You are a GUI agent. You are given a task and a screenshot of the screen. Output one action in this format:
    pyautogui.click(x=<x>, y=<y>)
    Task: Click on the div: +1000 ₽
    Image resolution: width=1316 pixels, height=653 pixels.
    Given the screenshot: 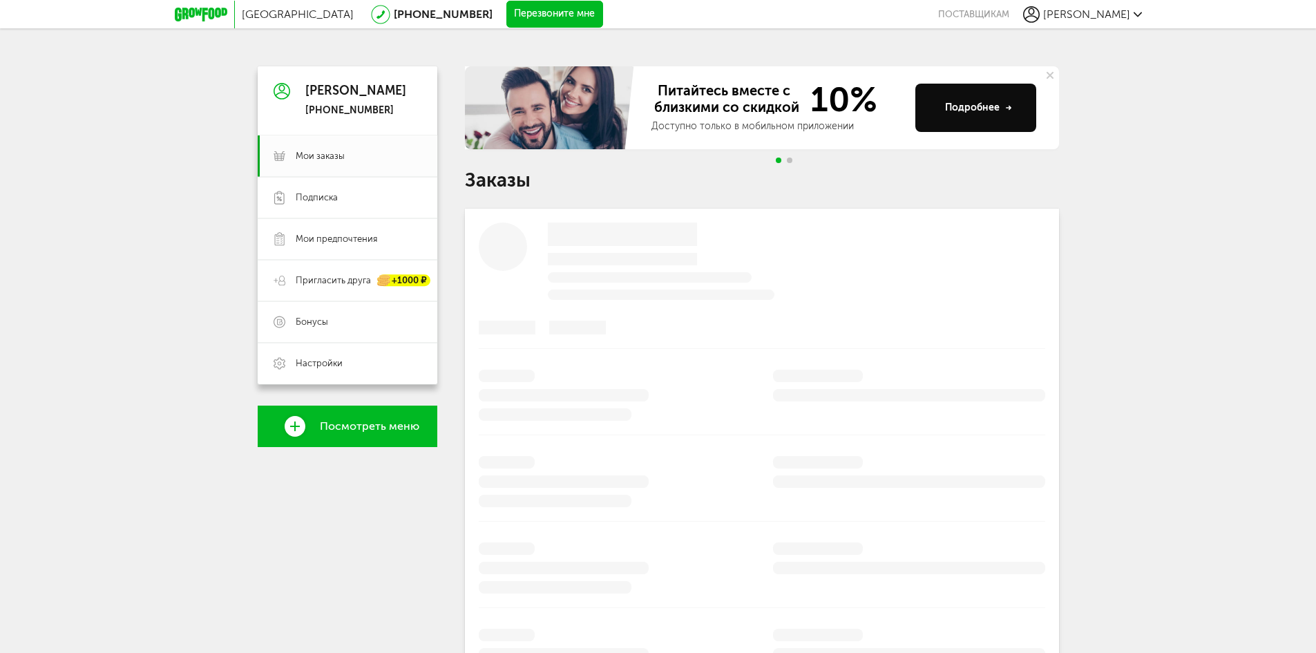 What is the action you would take?
    pyautogui.click(x=404, y=280)
    